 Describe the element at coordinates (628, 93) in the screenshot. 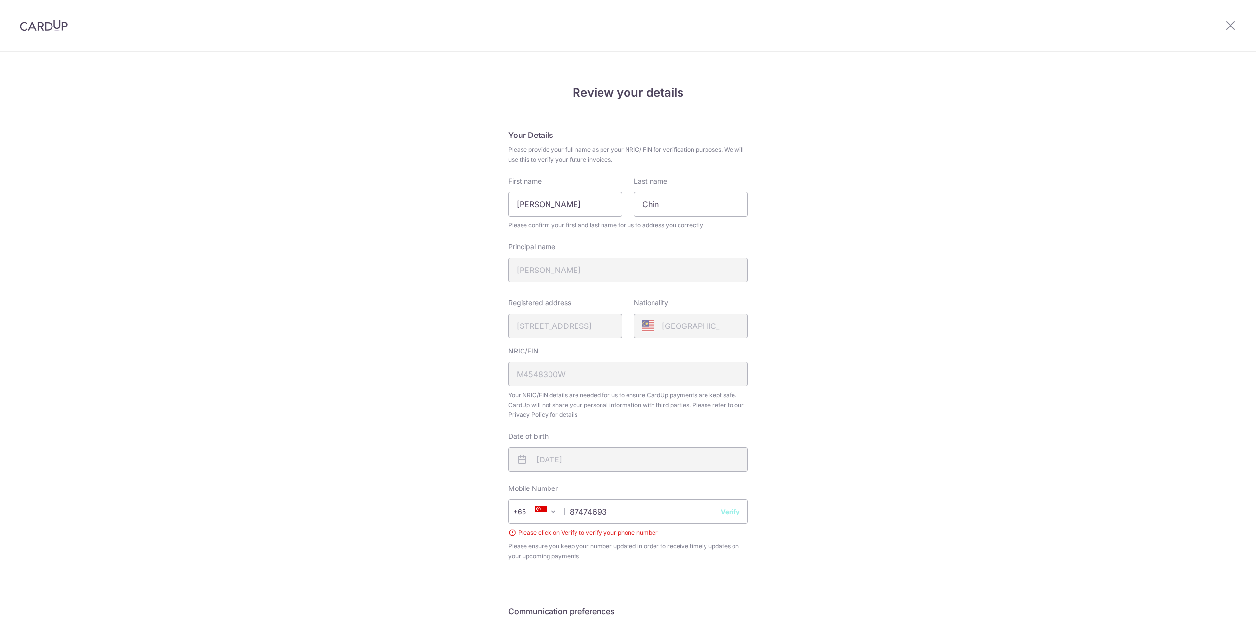

I see `h4: Review your details` at that location.